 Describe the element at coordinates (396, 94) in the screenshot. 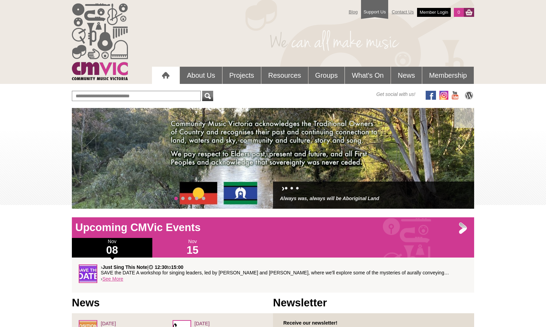

I see `span: Get social with us!` at that location.